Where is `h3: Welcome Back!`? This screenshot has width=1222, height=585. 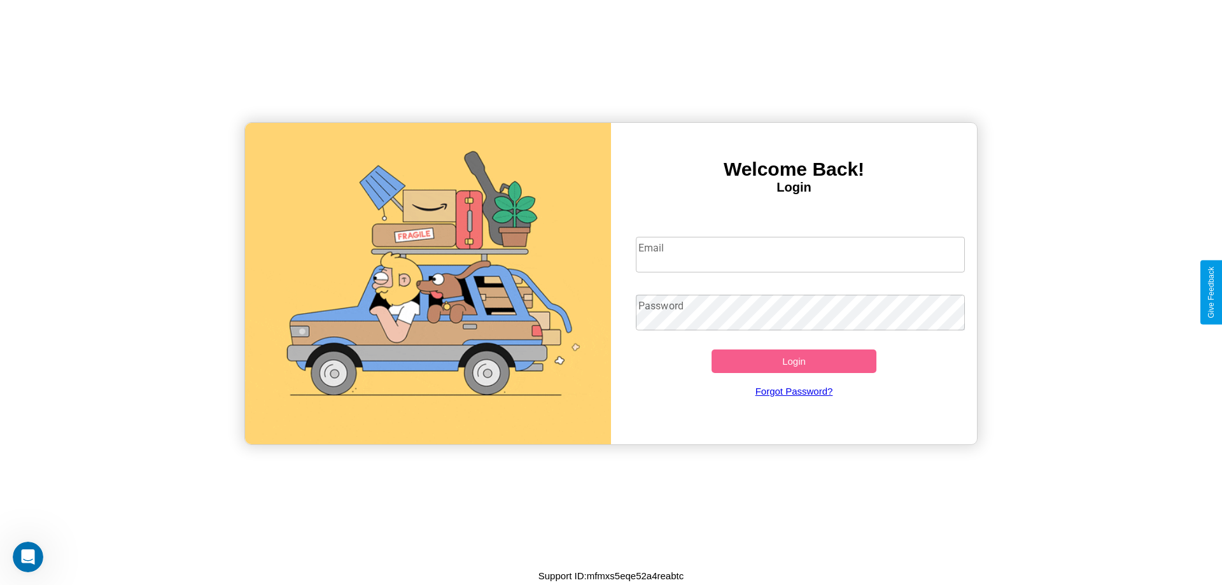
h3: Welcome Back! is located at coordinates (793, 169).